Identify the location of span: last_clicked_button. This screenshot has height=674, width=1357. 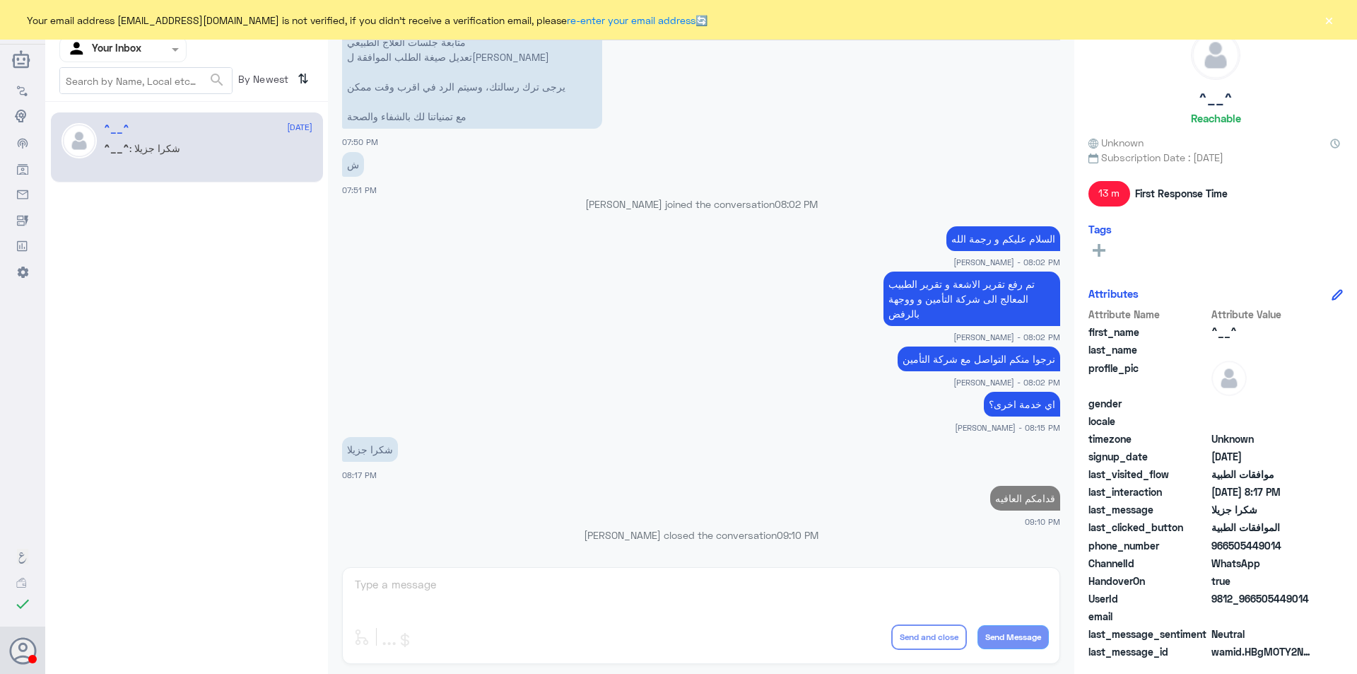
(1149, 527).